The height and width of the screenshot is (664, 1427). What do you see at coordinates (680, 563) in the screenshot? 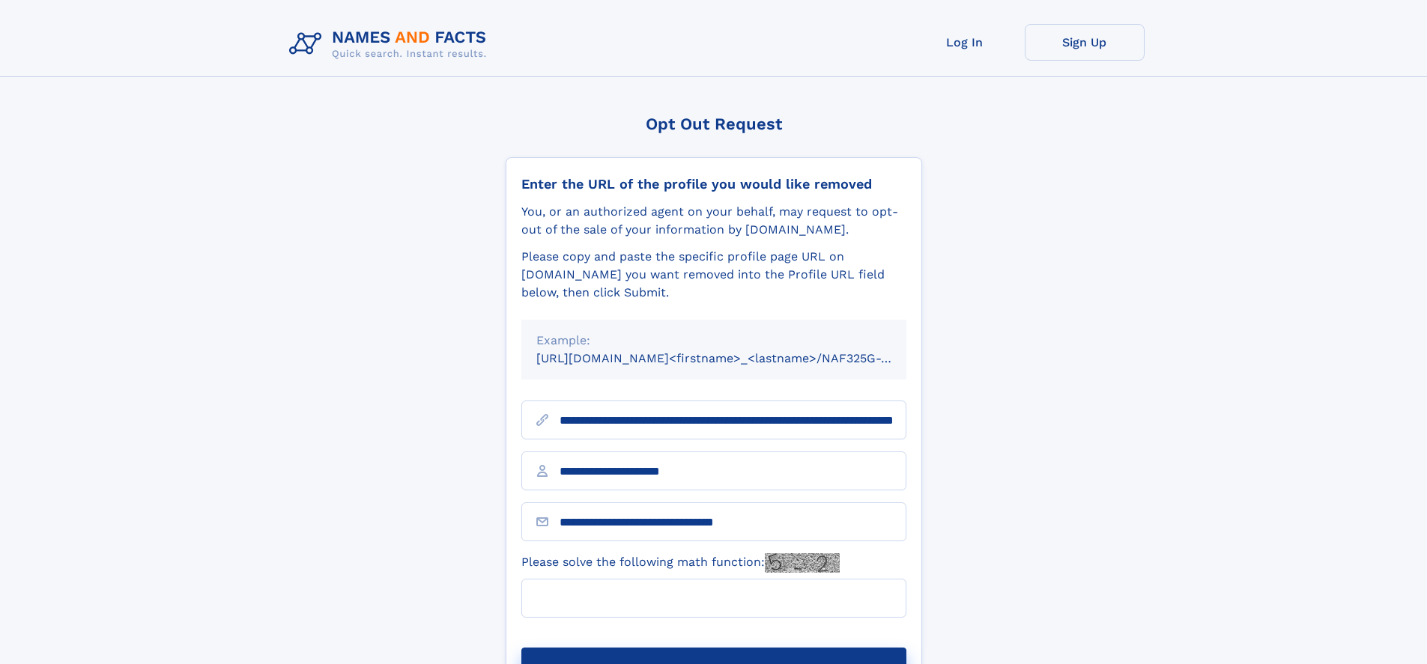
I see `label: Please solve the following math function:` at bounding box center [680, 563].